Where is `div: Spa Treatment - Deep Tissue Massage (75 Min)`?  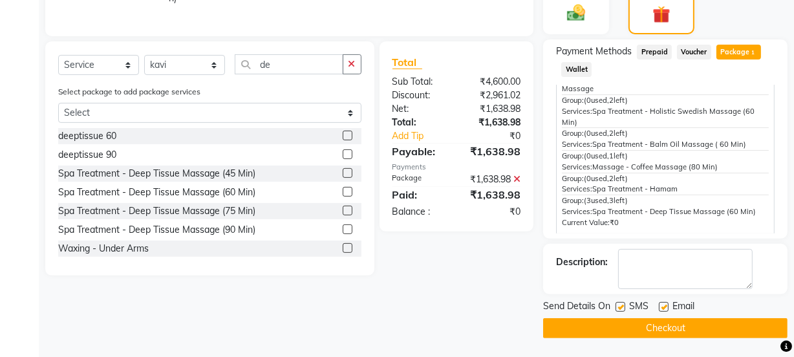 div: Spa Treatment - Deep Tissue Massage (75 Min) is located at coordinates (156, 211).